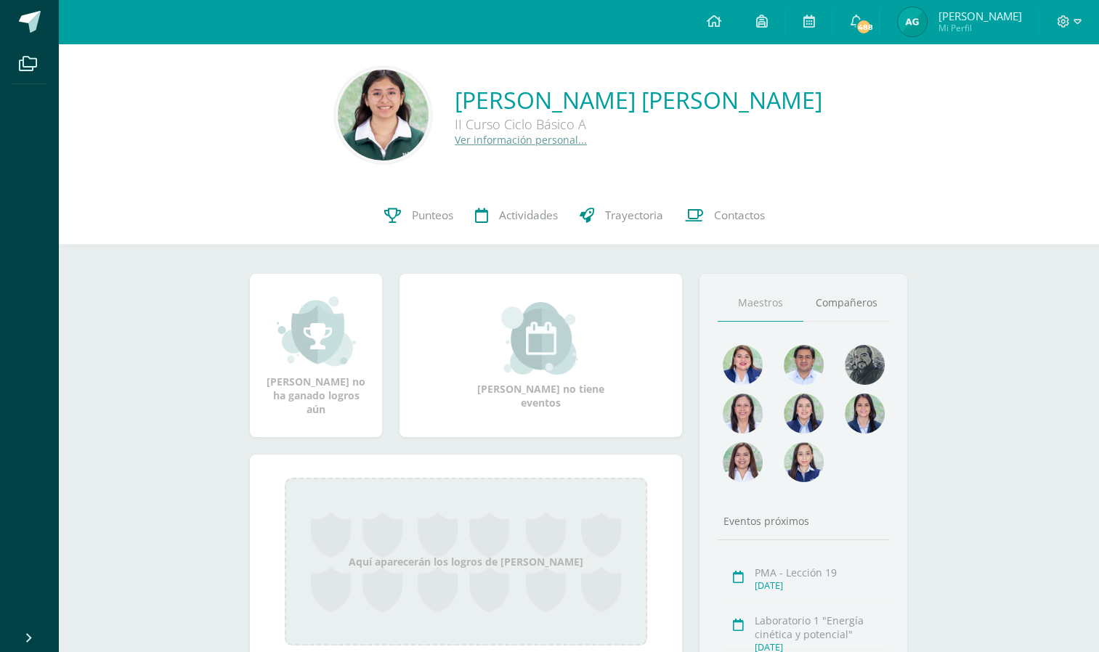 Image resolution: width=1099 pixels, height=652 pixels. I want to click on div: PMA - Lección 19, so click(819, 572).